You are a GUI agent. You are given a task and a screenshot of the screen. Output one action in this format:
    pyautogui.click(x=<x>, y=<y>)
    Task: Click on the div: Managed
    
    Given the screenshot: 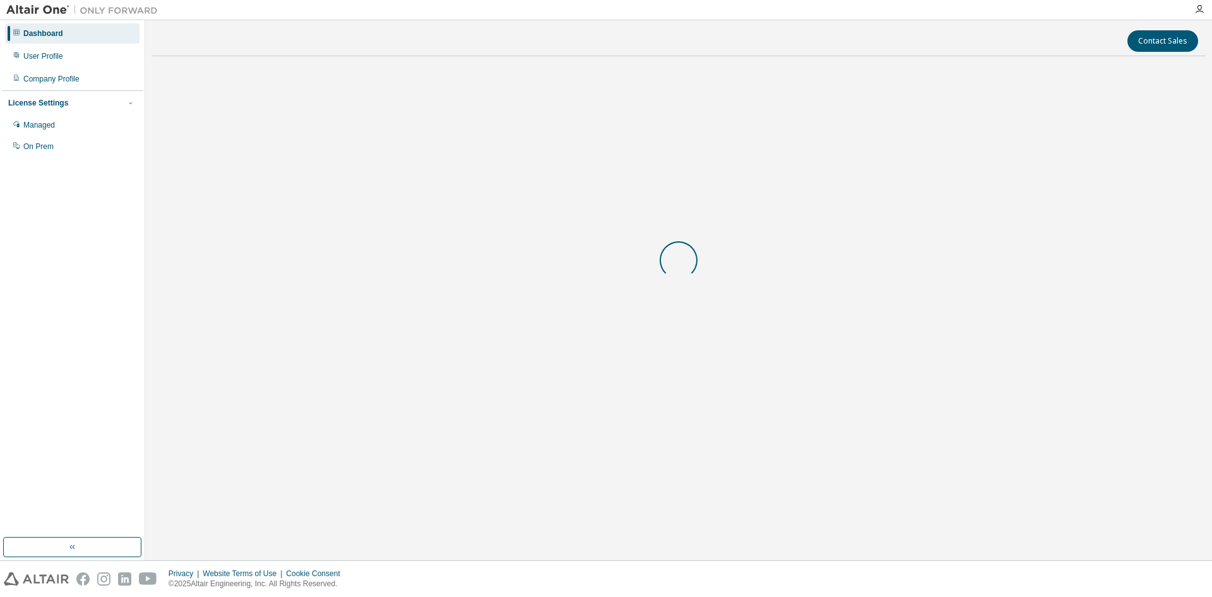 What is the action you would take?
    pyautogui.click(x=39, y=125)
    